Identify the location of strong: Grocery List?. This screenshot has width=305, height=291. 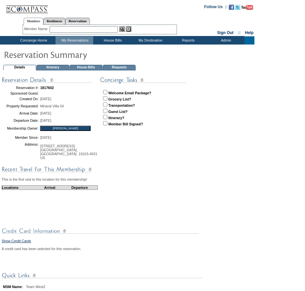
(119, 99).